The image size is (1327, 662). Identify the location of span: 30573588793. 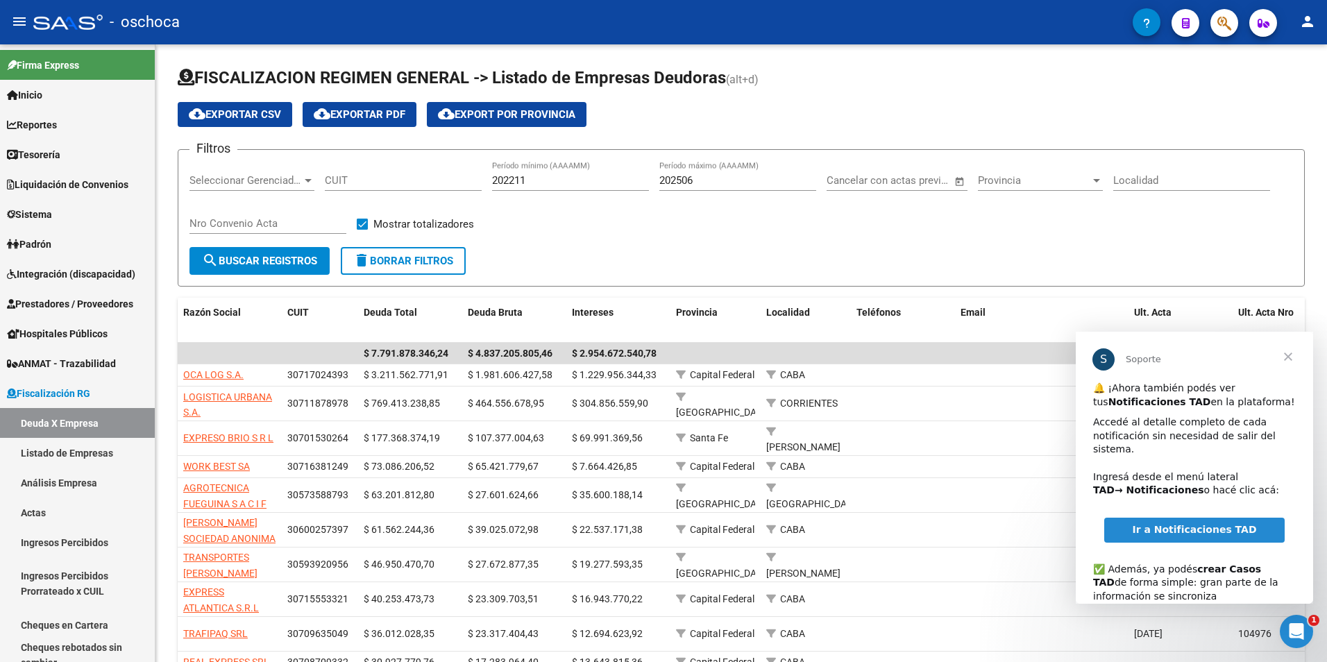
(318, 495).